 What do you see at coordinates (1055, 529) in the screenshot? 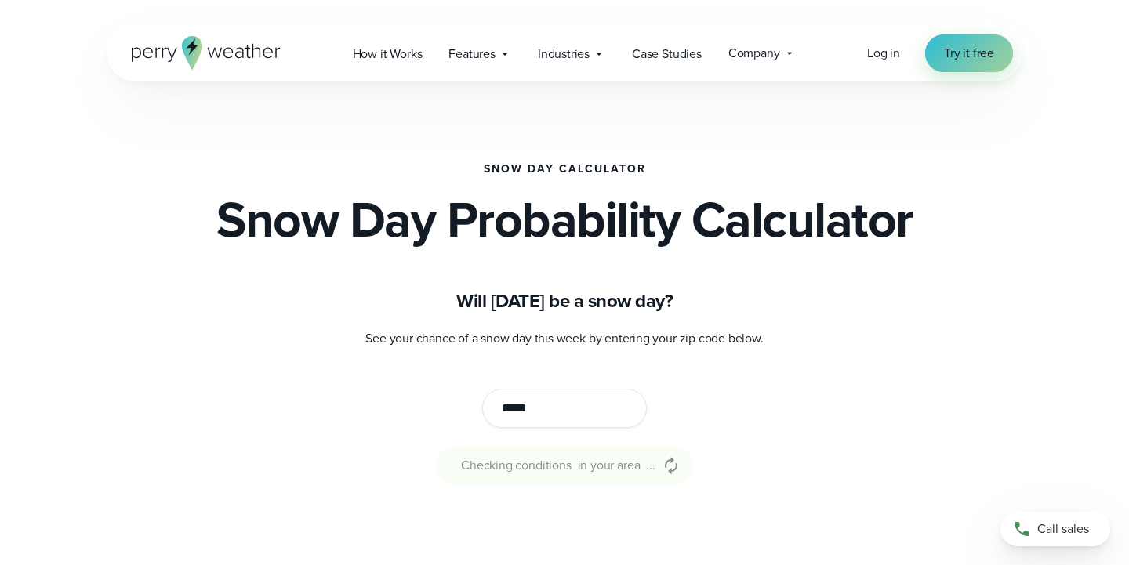
I see `a: Call sales` at bounding box center [1055, 529].